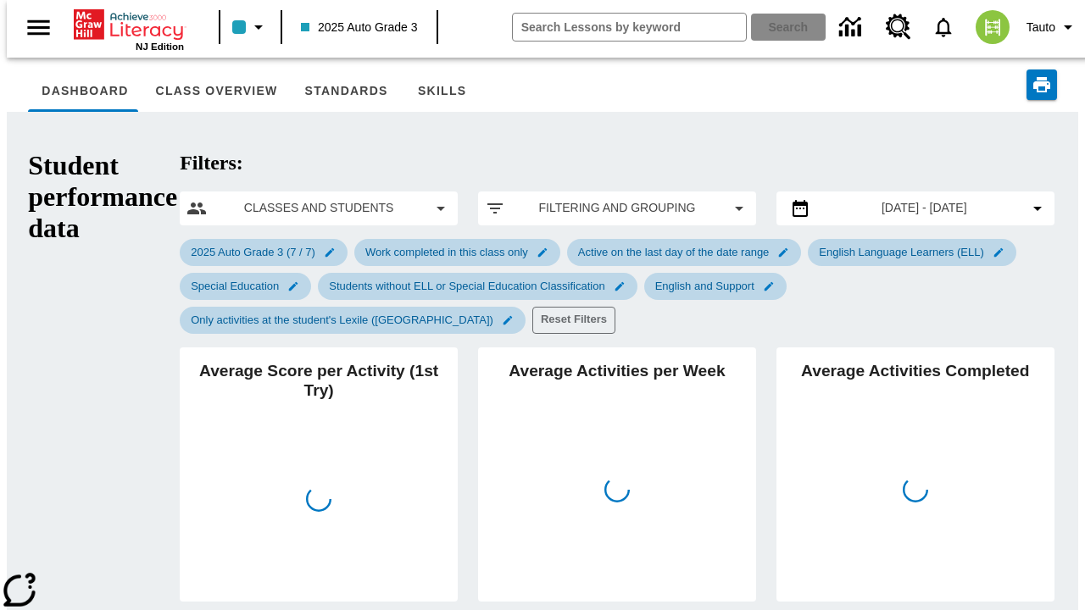 This screenshot has height=610, width=1085. Describe the element at coordinates (617, 209) in the screenshot. I see `button: Apply filters menu item` at that location.